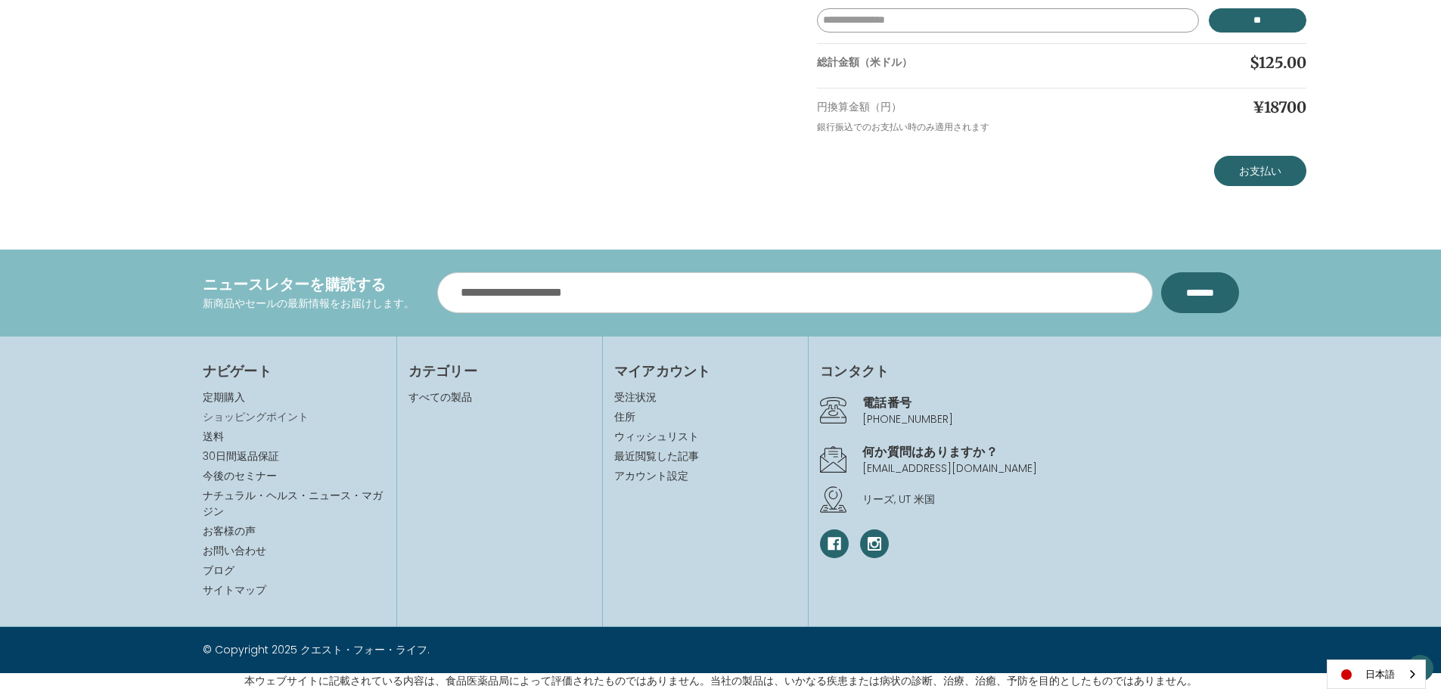  Describe the element at coordinates (234, 590) in the screenshot. I see `a: サイトマップ` at that location.